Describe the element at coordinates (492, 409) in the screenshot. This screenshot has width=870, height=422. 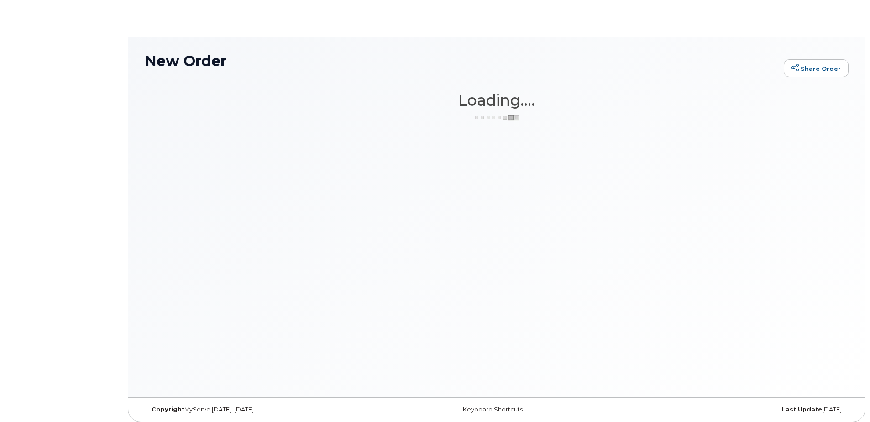
I see `a: Keyboard Shortcuts` at that location.